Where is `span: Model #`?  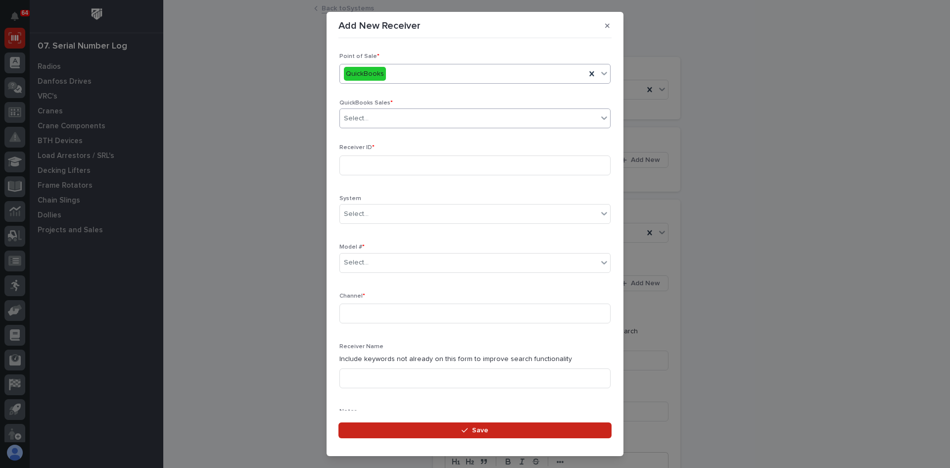
span: Model # is located at coordinates (352, 247).